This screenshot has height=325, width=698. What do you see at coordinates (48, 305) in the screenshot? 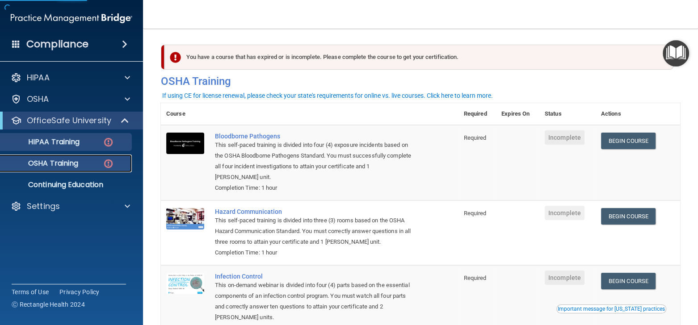
I see `span: Ⓒ Rectangle Health 2024` at bounding box center [48, 305].